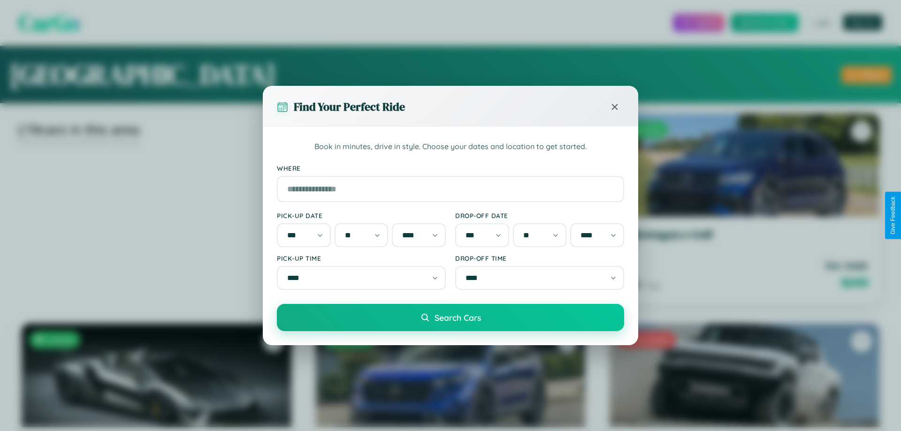  I want to click on label: Where, so click(451, 168).